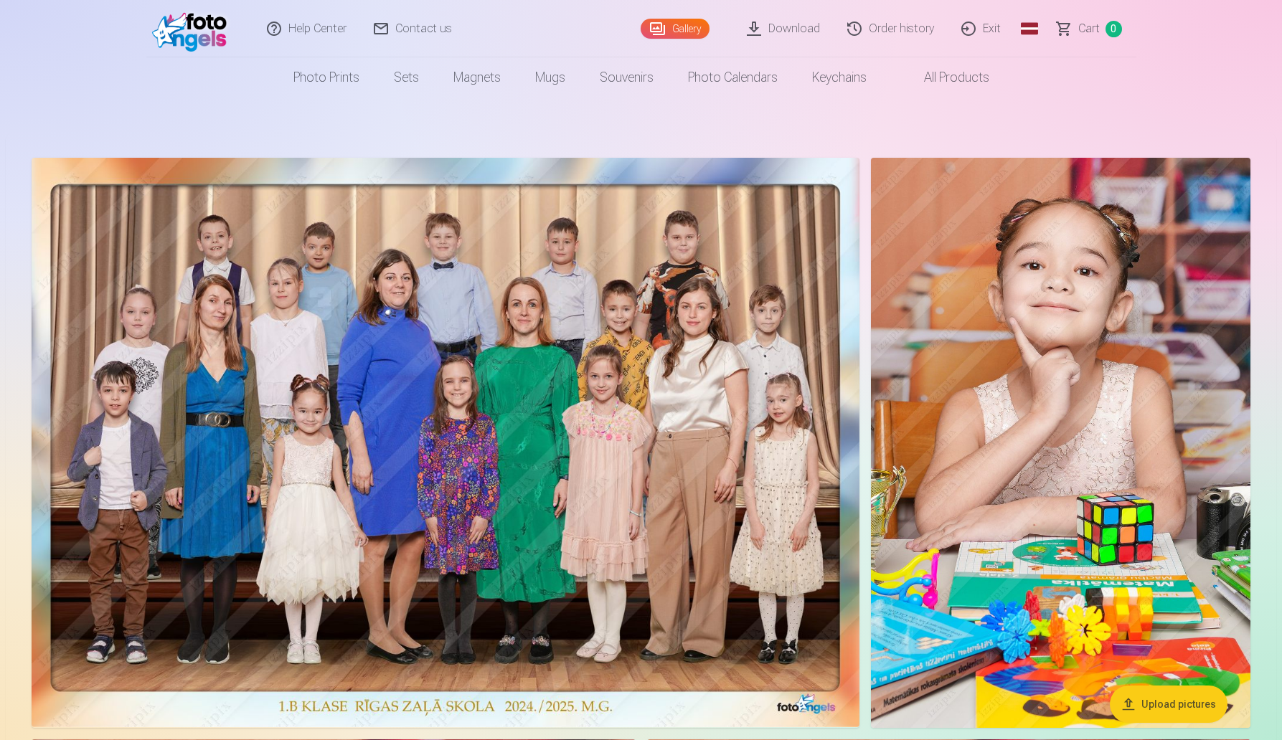 This screenshot has width=1282, height=740. Describe the element at coordinates (687, 29) in the screenshot. I see `font: Gallery` at that location.